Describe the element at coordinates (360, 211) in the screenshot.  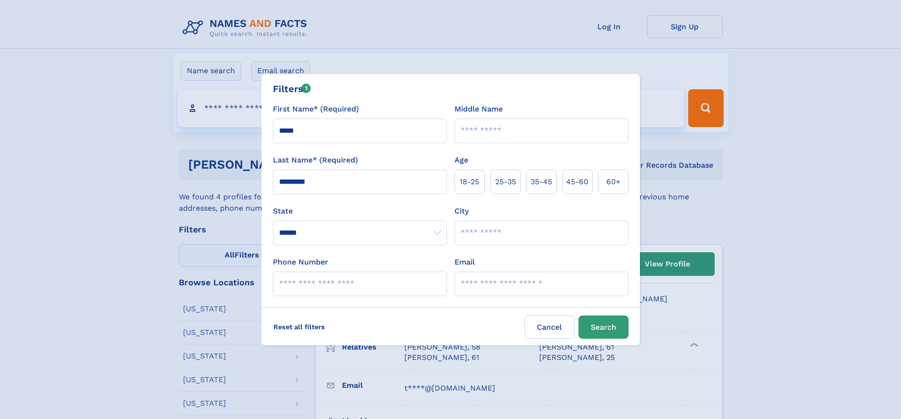
I see `label: State` at that location.